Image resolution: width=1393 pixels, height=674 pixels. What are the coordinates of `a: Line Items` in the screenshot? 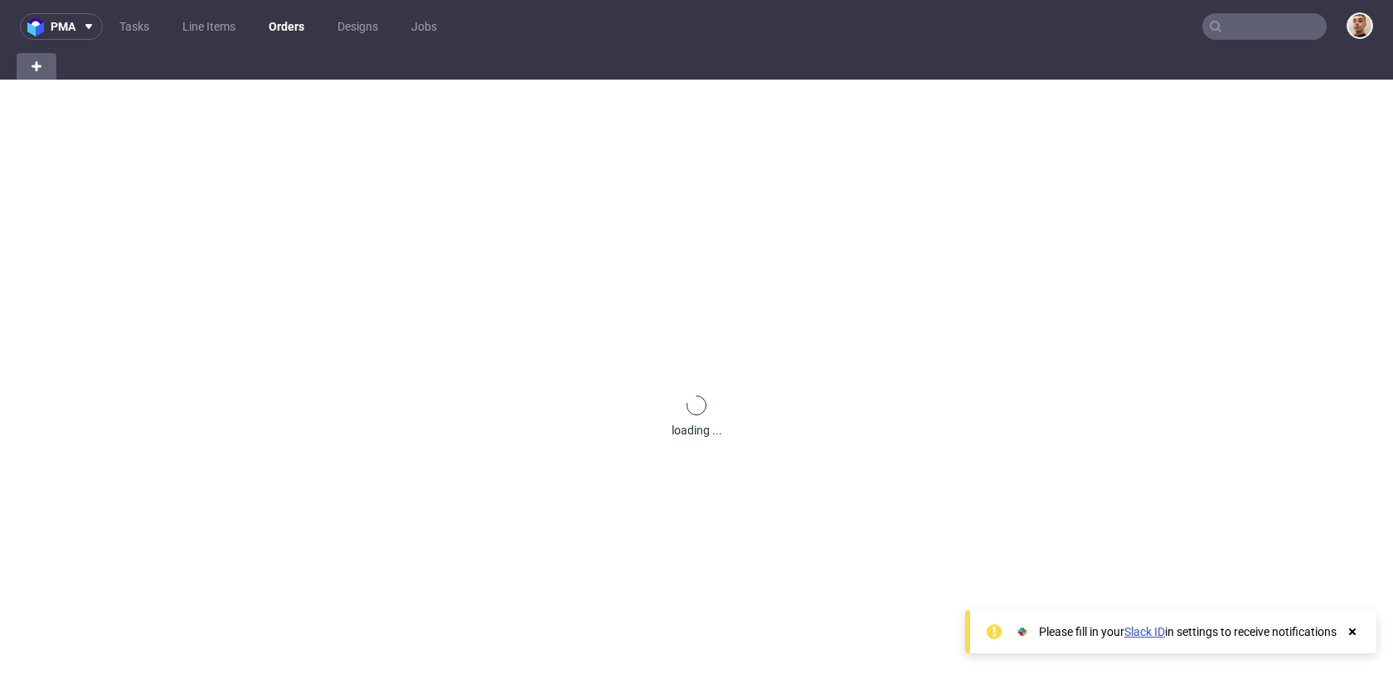 It's located at (209, 27).